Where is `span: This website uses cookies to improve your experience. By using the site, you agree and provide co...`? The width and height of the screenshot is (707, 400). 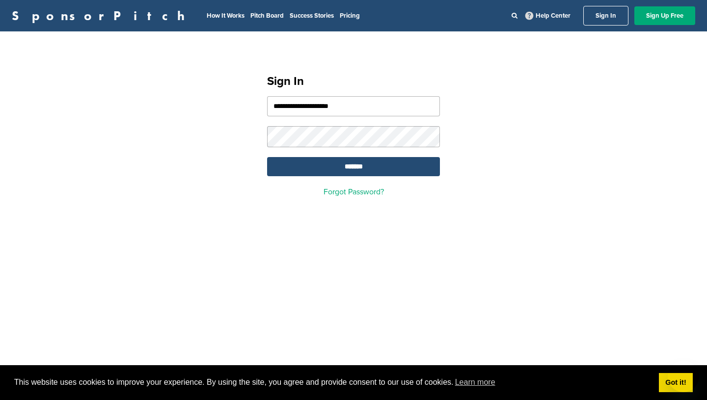 span: This website uses cookies to improve your experience. By using the site, you agree and provide co... is located at coordinates (333, 383).